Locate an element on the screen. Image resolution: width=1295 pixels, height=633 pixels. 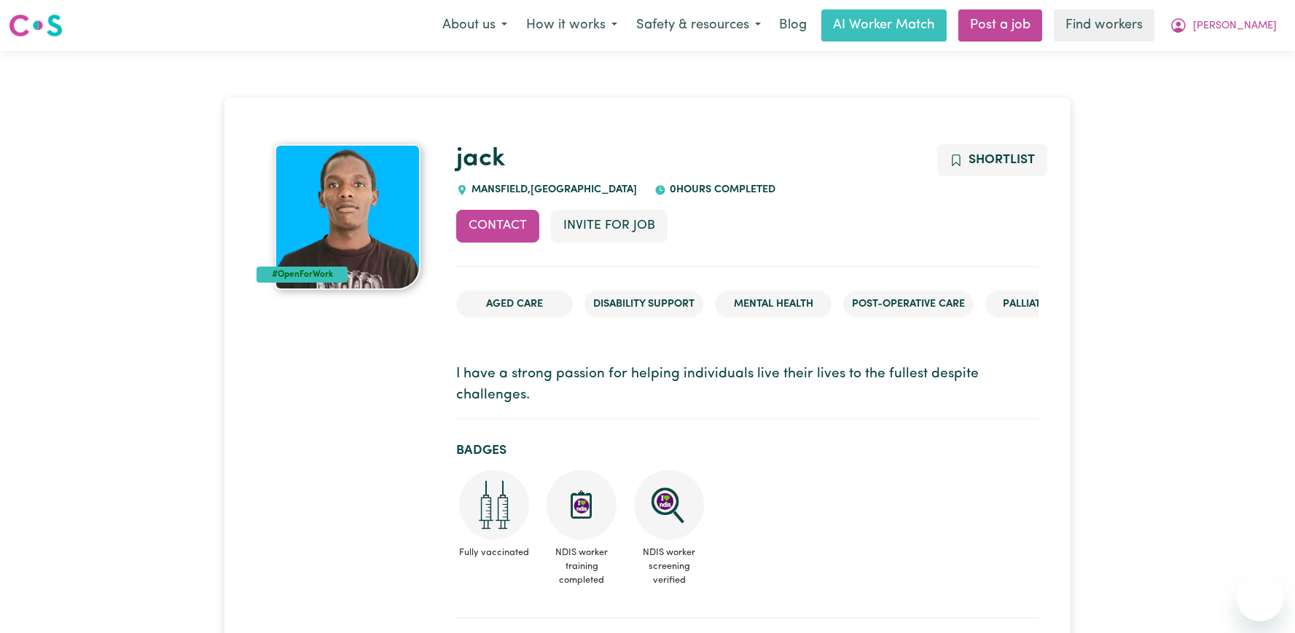
img: CS Academy: Introduction to NDIS Worker Training course completed is located at coordinates (582, 505).